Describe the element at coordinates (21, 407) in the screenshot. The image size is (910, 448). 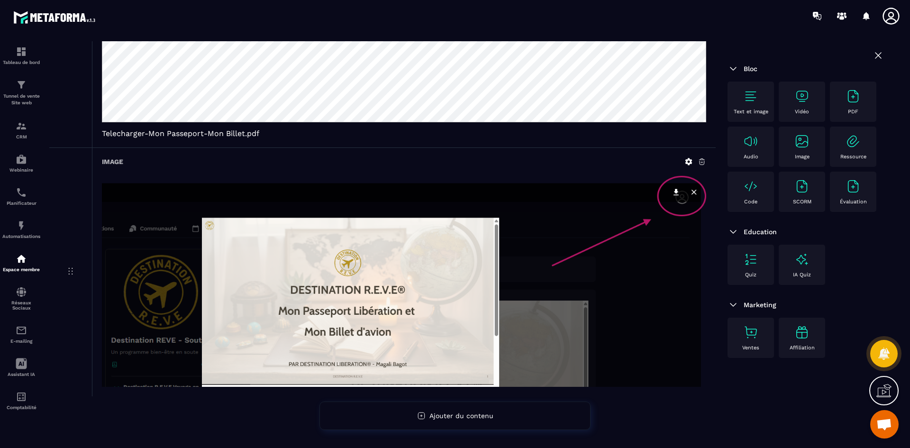
I see `p: Comptabilité` at that location.